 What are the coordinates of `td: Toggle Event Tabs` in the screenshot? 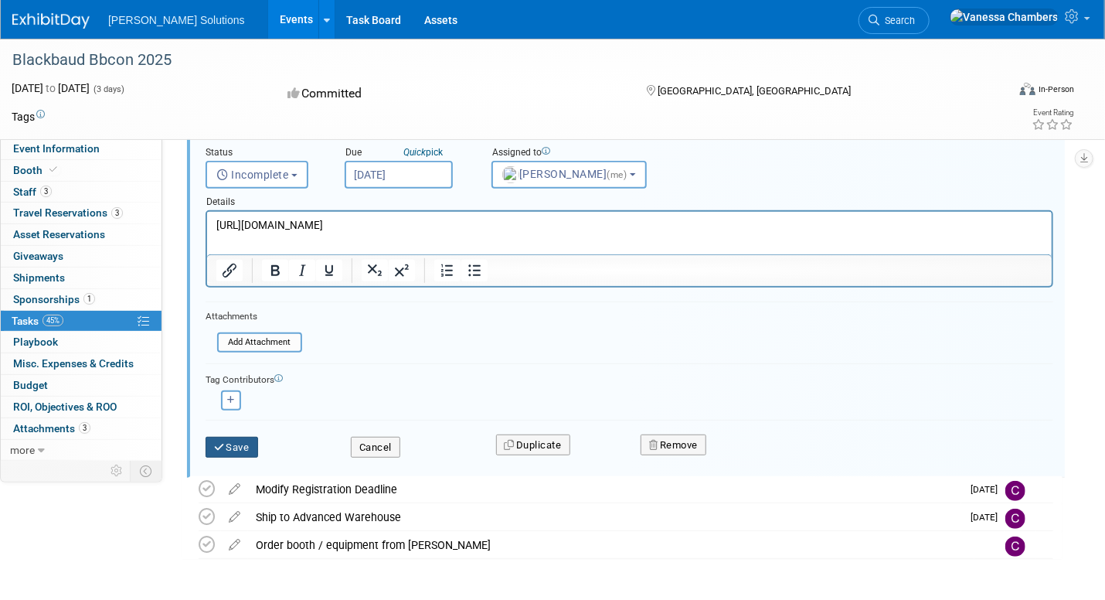 It's located at (146, 471).